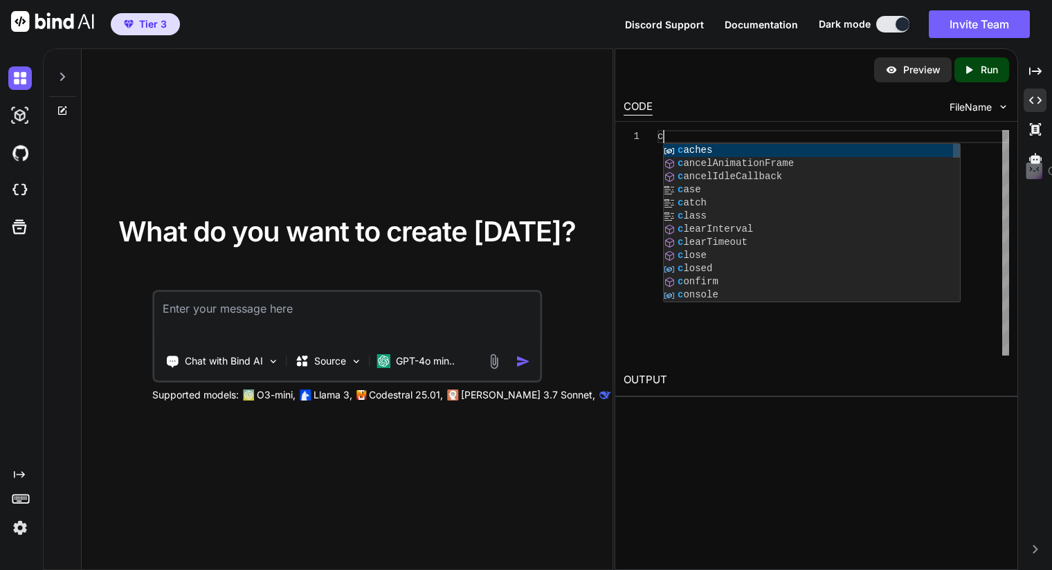  I want to click on img: GPT-4o mini, so click(384, 361).